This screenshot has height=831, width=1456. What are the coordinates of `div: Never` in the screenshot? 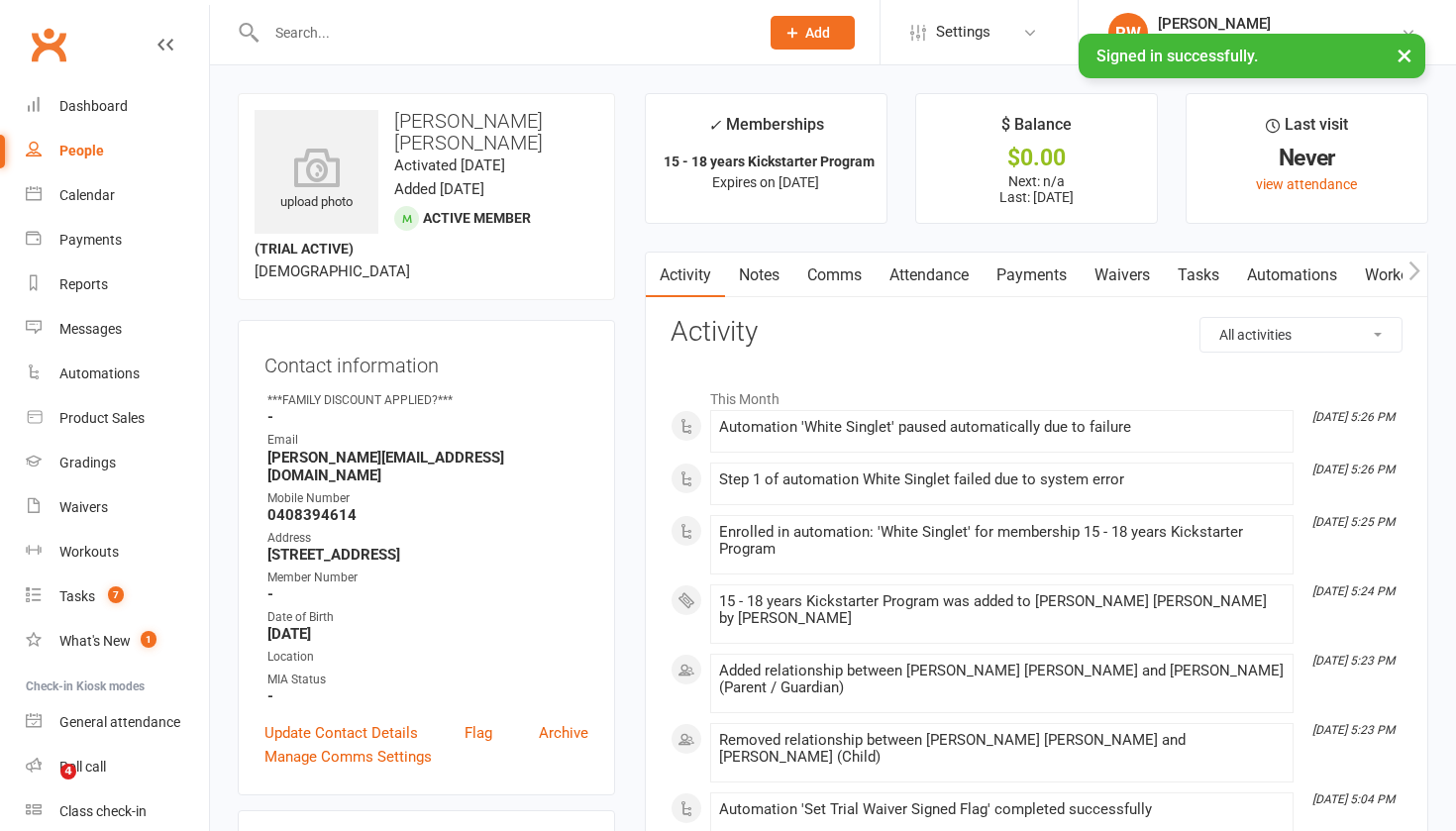 It's located at (1307, 157).